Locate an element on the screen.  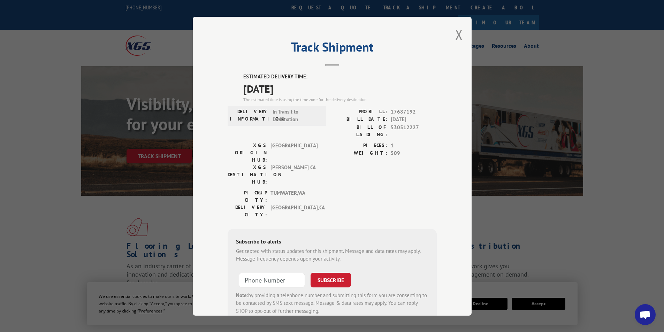
label: WEIGHT: is located at coordinates (360, 153).